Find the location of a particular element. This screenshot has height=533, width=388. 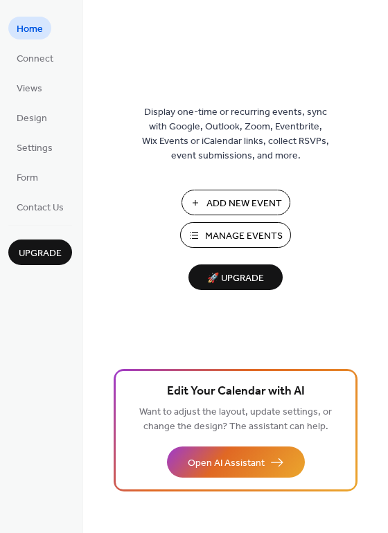

a: Contact Us is located at coordinates (40, 206).